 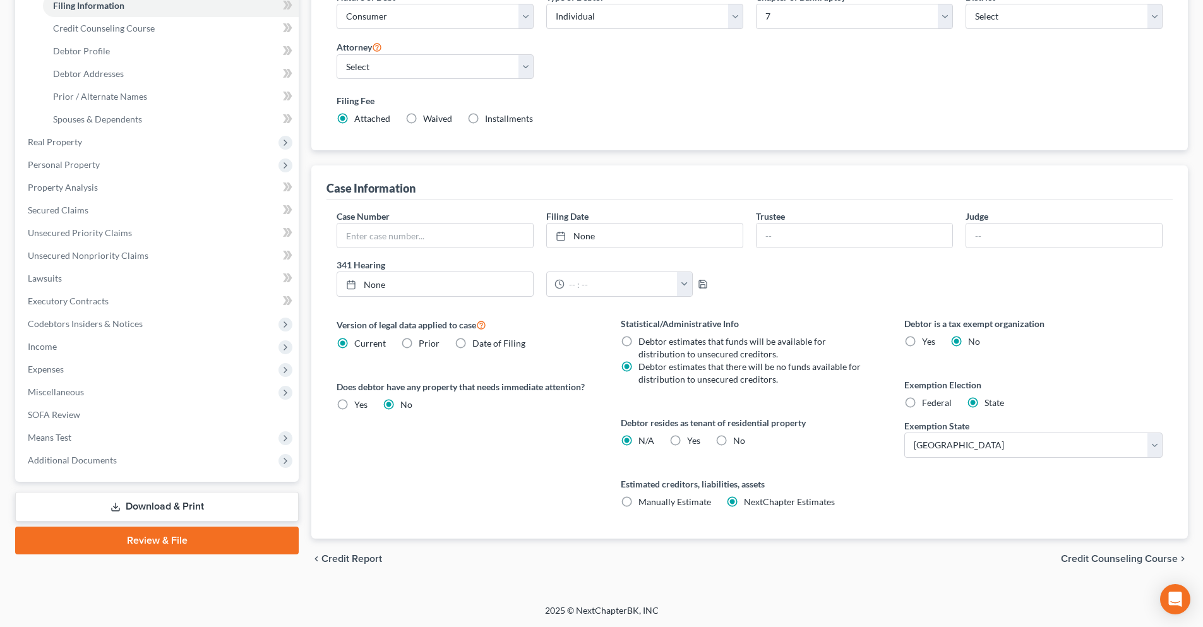 What do you see at coordinates (994, 402) in the screenshot?
I see `span: State` at bounding box center [994, 402].